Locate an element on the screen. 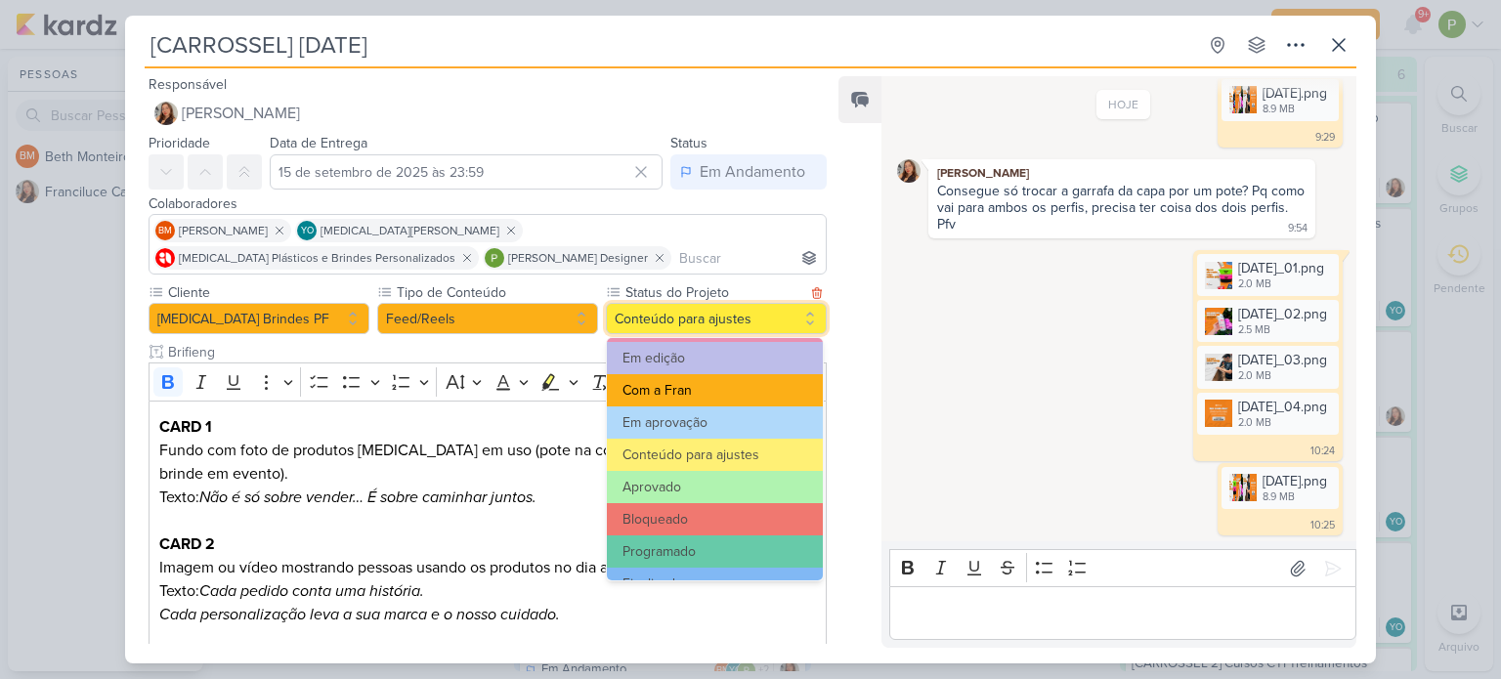 Image resolution: width=1501 pixels, height=679 pixels. div: 2.5 MB is located at coordinates (1282, 330).